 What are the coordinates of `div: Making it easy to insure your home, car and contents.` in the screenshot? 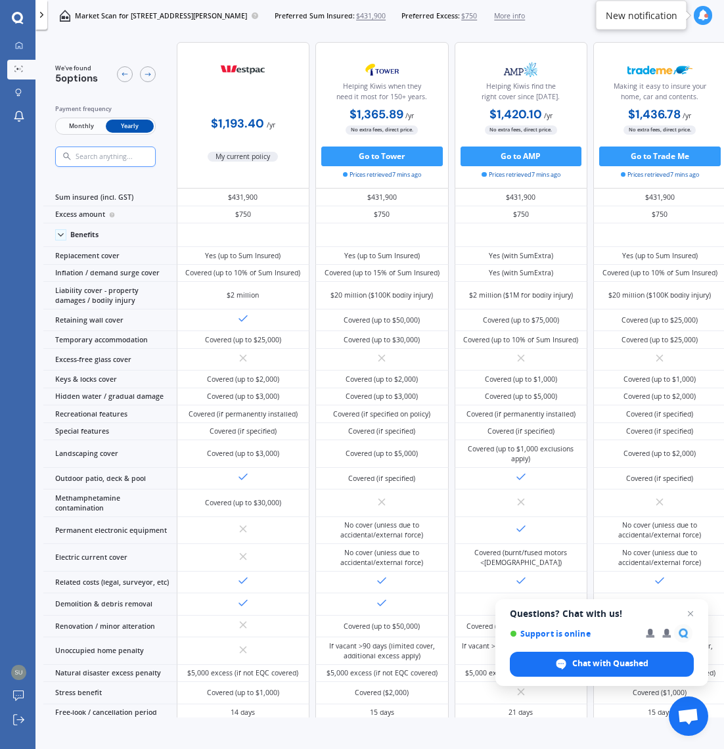 It's located at (660, 94).